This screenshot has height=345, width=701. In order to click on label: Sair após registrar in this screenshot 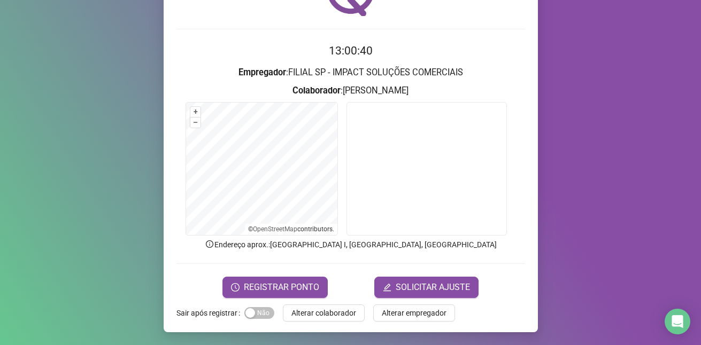, I will do `click(210, 313)`.